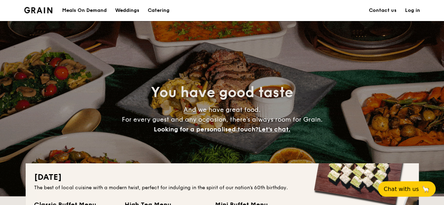  Describe the element at coordinates (222, 120) in the screenshot. I see `span: And we have great food. For every guest and any occasion, there’s always room for Grain.` at that location.